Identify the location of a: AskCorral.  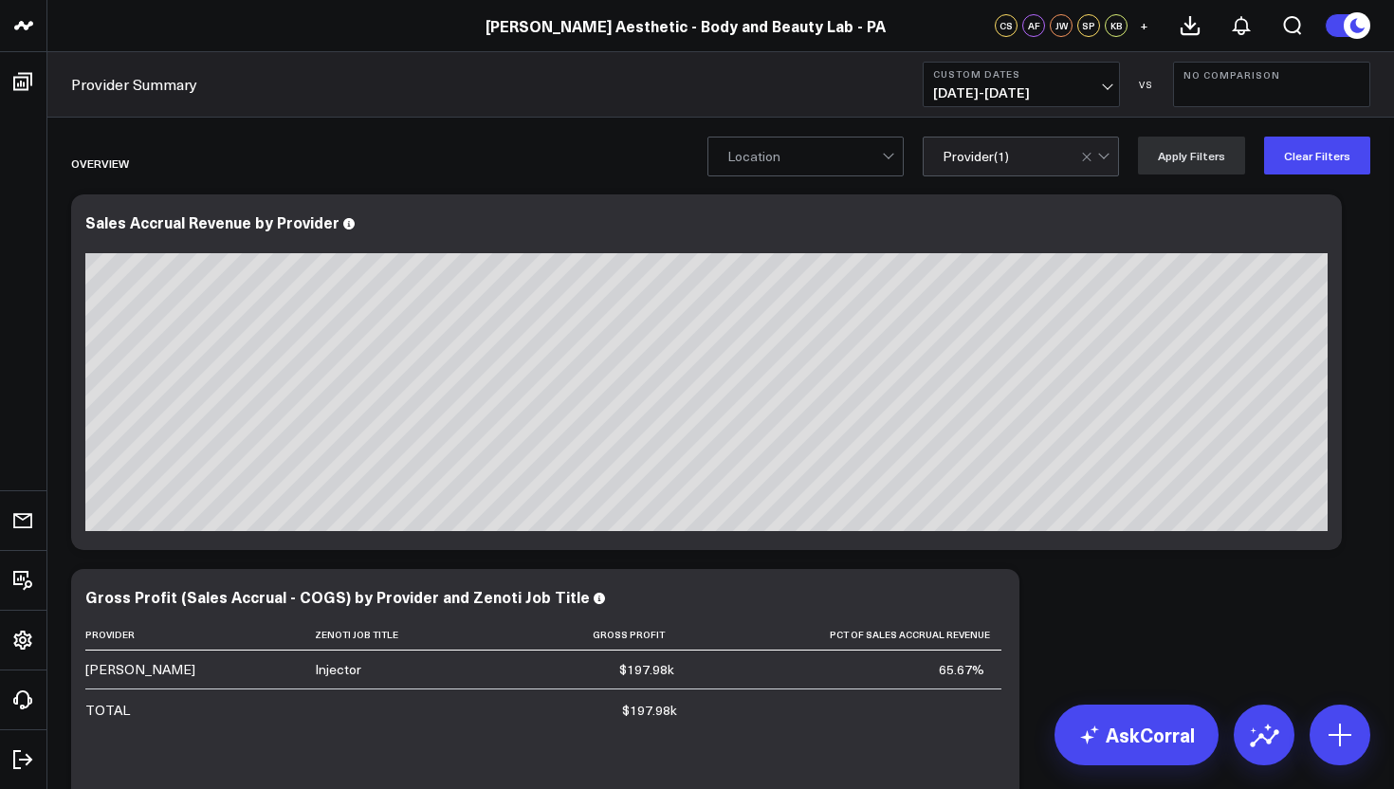
(1136, 735).